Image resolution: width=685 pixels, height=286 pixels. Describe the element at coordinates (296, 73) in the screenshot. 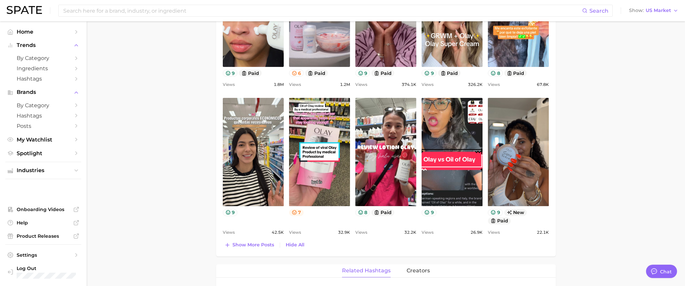

I see `button: 6` at that location.